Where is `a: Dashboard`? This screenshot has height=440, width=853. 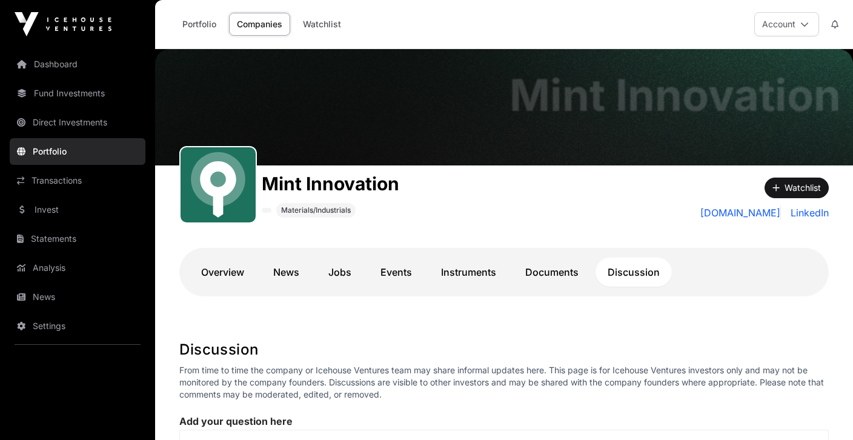
a: Dashboard is located at coordinates (78, 64).